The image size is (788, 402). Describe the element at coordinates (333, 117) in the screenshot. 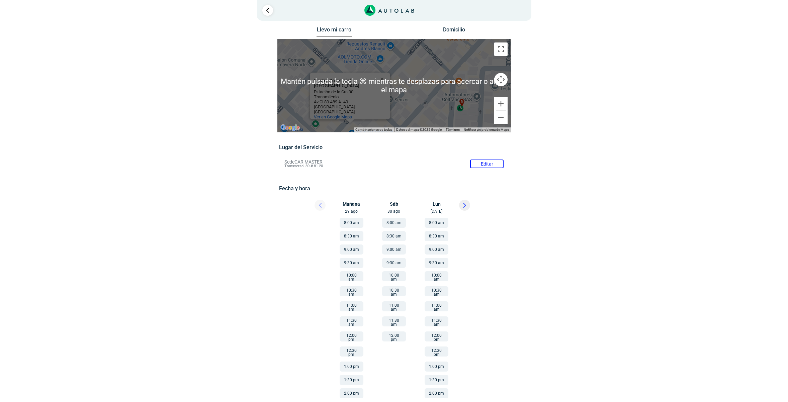

I see `span: Ver en Google Maps` at that location.